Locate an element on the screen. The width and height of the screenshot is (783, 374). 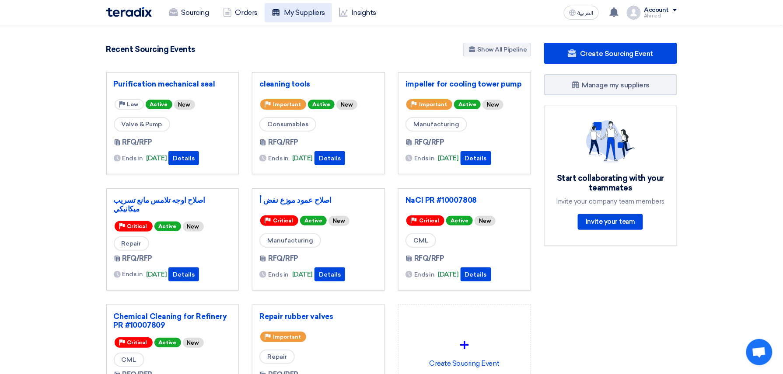
h4: Recent Sourcing Events is located at coordinates (150, 49).